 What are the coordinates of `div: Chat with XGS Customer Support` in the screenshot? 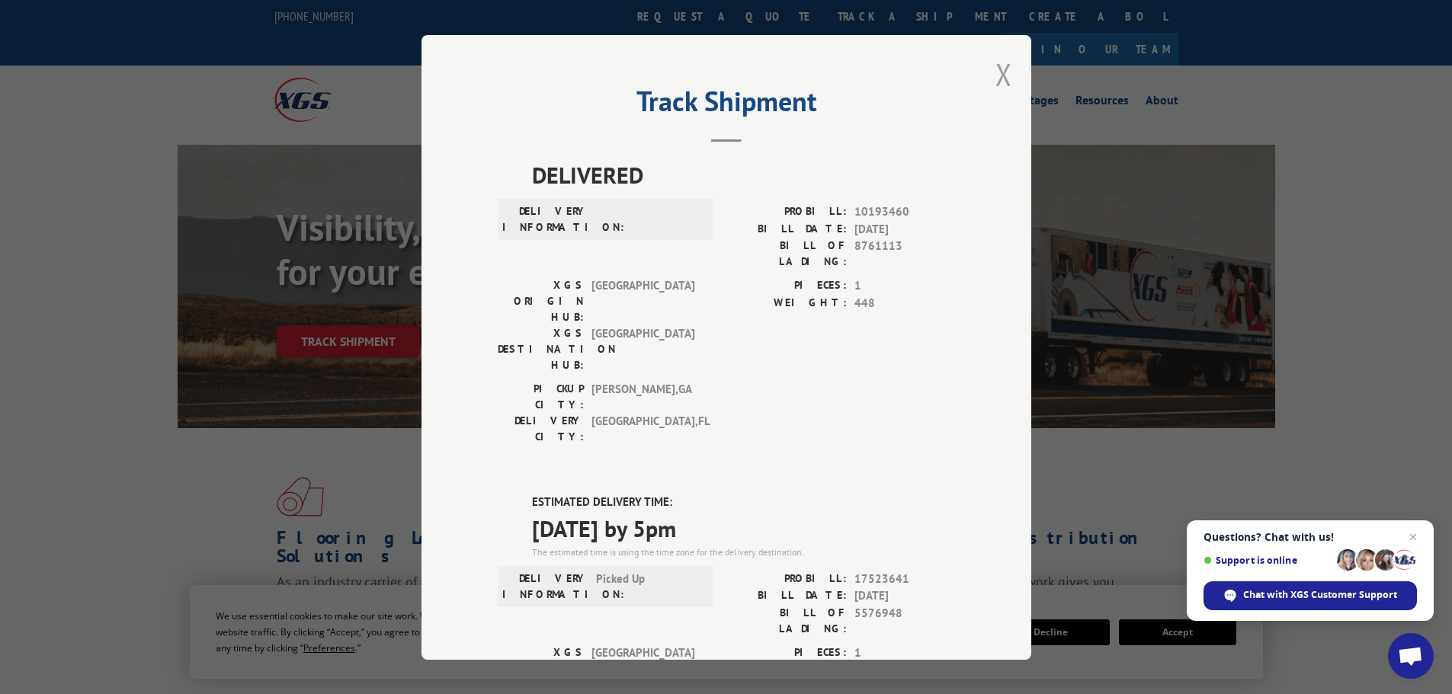 It's located at (1310, 596).